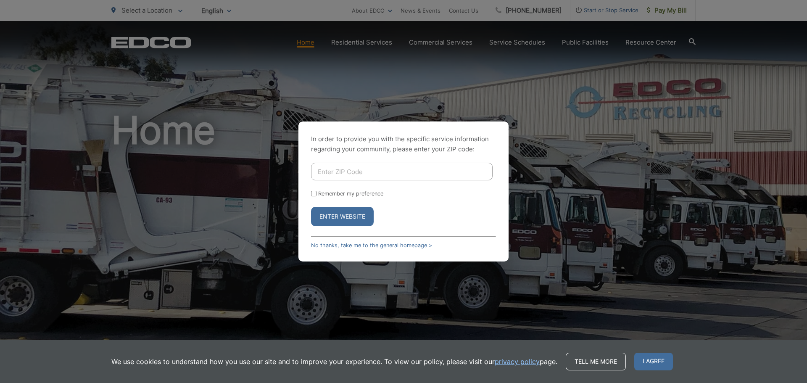 The width and height of the screenshot is (807, 383). I want to click on p: We use cookies to understand how you use our site and to improve your experience. To view our pol..., so click(334, 361).